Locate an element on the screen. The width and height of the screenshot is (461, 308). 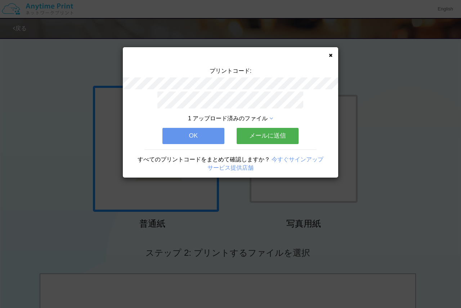
span: すべてのプリントコードをまとめて確認しますか？ is located at coordinates (204, 159).